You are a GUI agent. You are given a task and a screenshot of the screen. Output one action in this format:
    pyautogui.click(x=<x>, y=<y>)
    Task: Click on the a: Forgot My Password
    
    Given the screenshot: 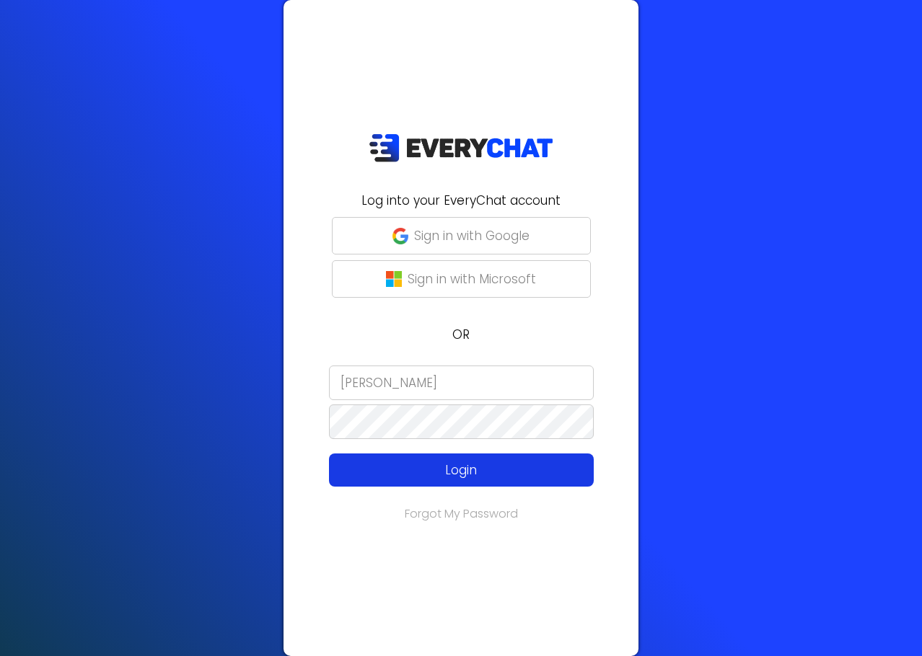 What is the action you would take?
    pyautogui.click(x=461, y=514)
    